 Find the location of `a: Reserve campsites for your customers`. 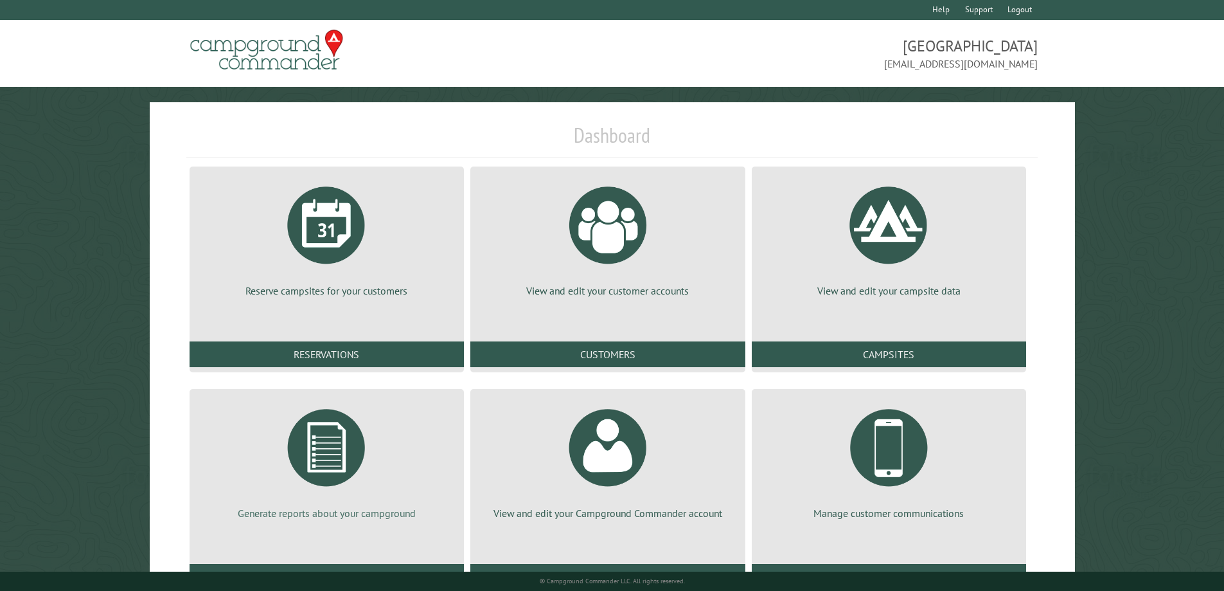

a: Reserve campsites for your customers is located at coordinates (327, 237).